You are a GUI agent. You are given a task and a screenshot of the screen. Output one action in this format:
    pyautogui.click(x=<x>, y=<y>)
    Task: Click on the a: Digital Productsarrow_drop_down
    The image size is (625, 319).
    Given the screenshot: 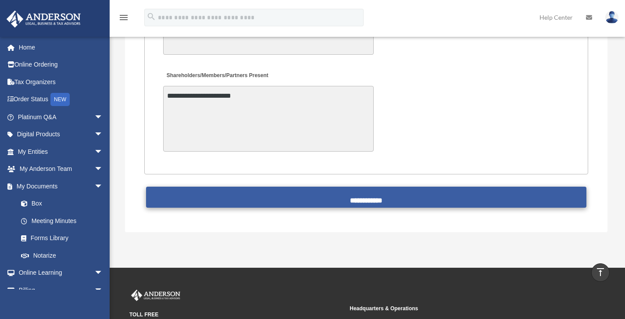 What is the action you would take?
    pyautogui.click(x=61, y=135)
    